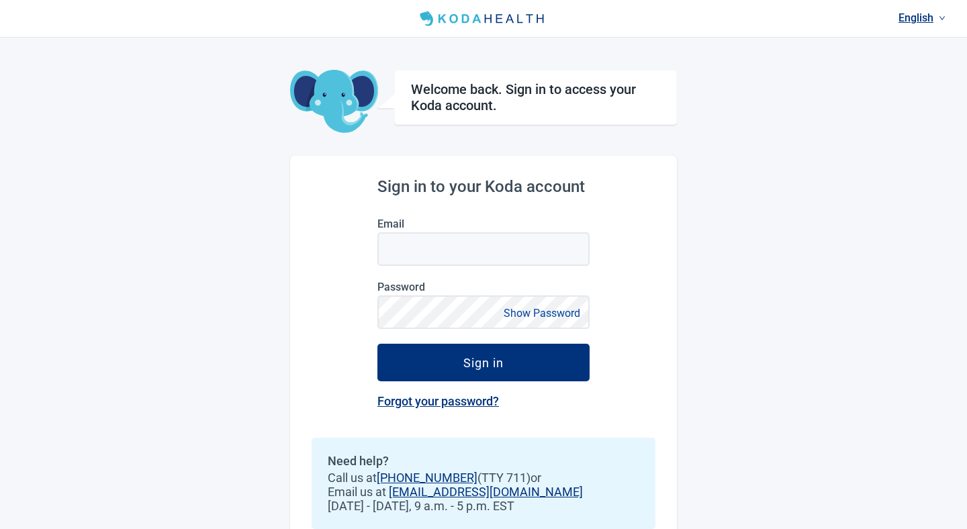 The image size is (967, 529). Describe the element at coordinates (922, 17) in the screenshot. I see `a: Current language: English` at that location.